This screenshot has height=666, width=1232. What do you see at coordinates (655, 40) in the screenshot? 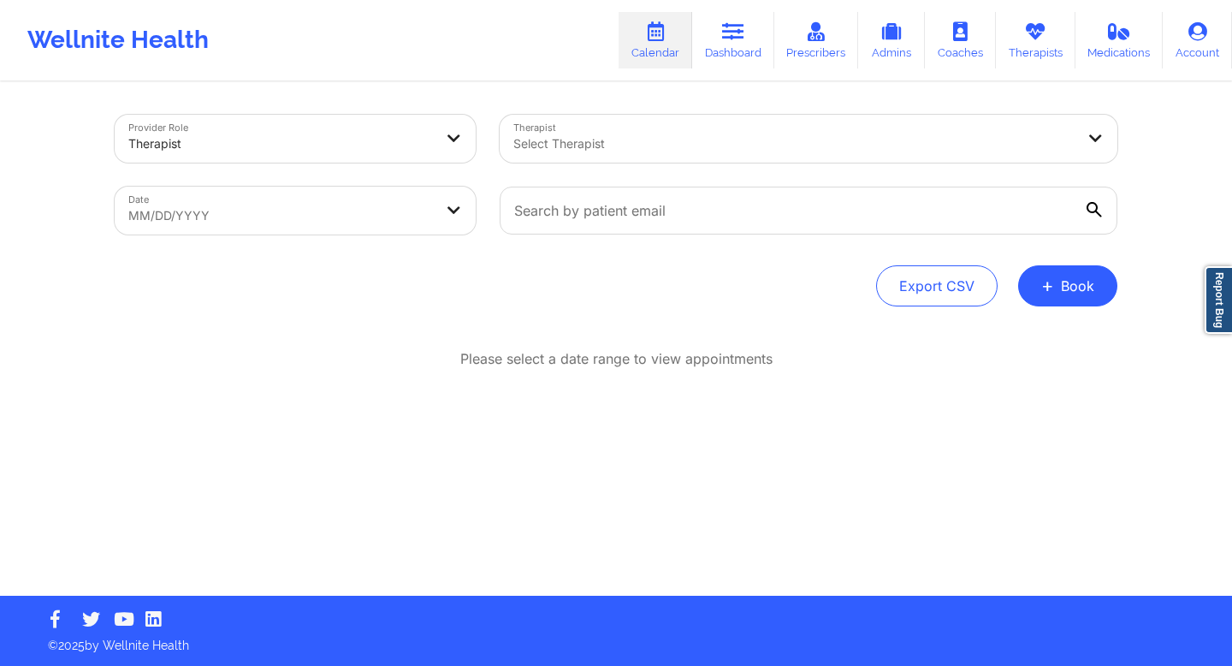
I see `a: Calendar` at bounding box center [655, 40].